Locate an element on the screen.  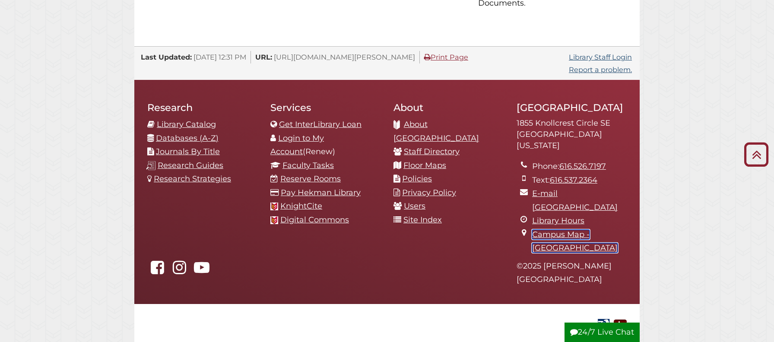
img: Disability Assistance is located at coordinates (621, 324).